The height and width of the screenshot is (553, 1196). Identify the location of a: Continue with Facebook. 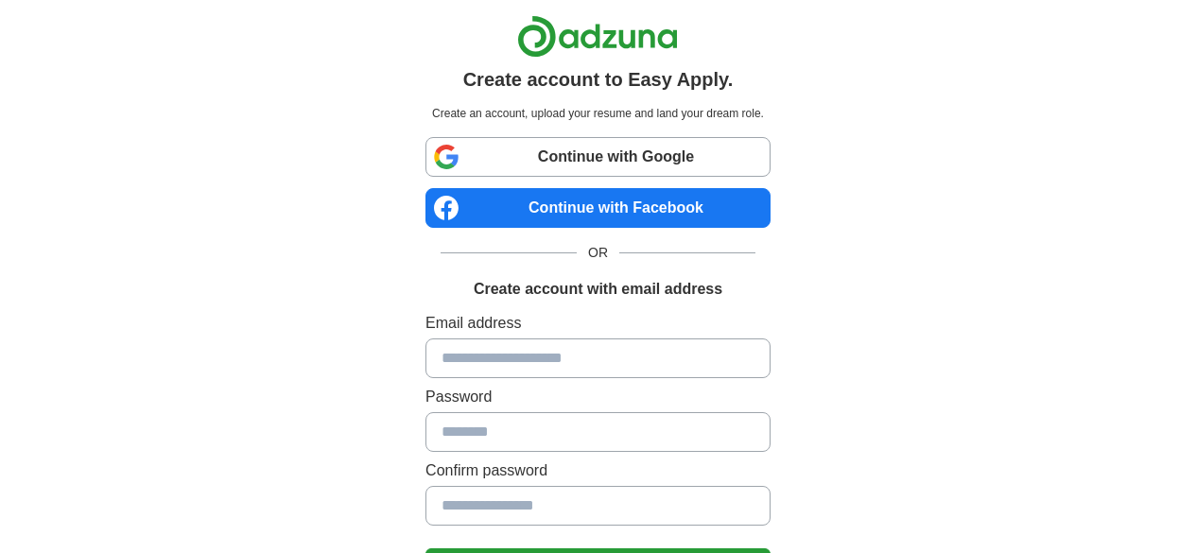
(597, 208).